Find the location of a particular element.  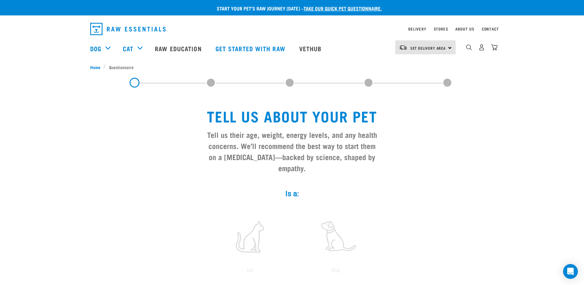

span: Set Delivery Area is located at coordinates (428, 48).